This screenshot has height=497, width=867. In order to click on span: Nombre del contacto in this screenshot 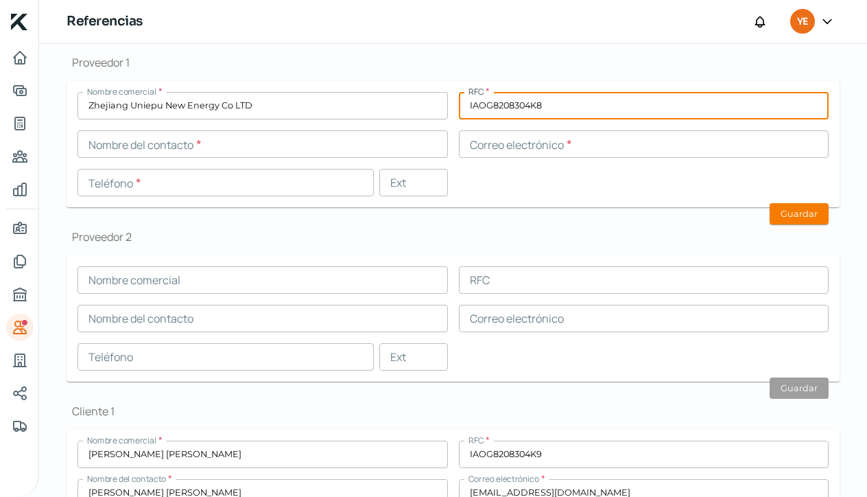, I will do `click(126, 478)`.